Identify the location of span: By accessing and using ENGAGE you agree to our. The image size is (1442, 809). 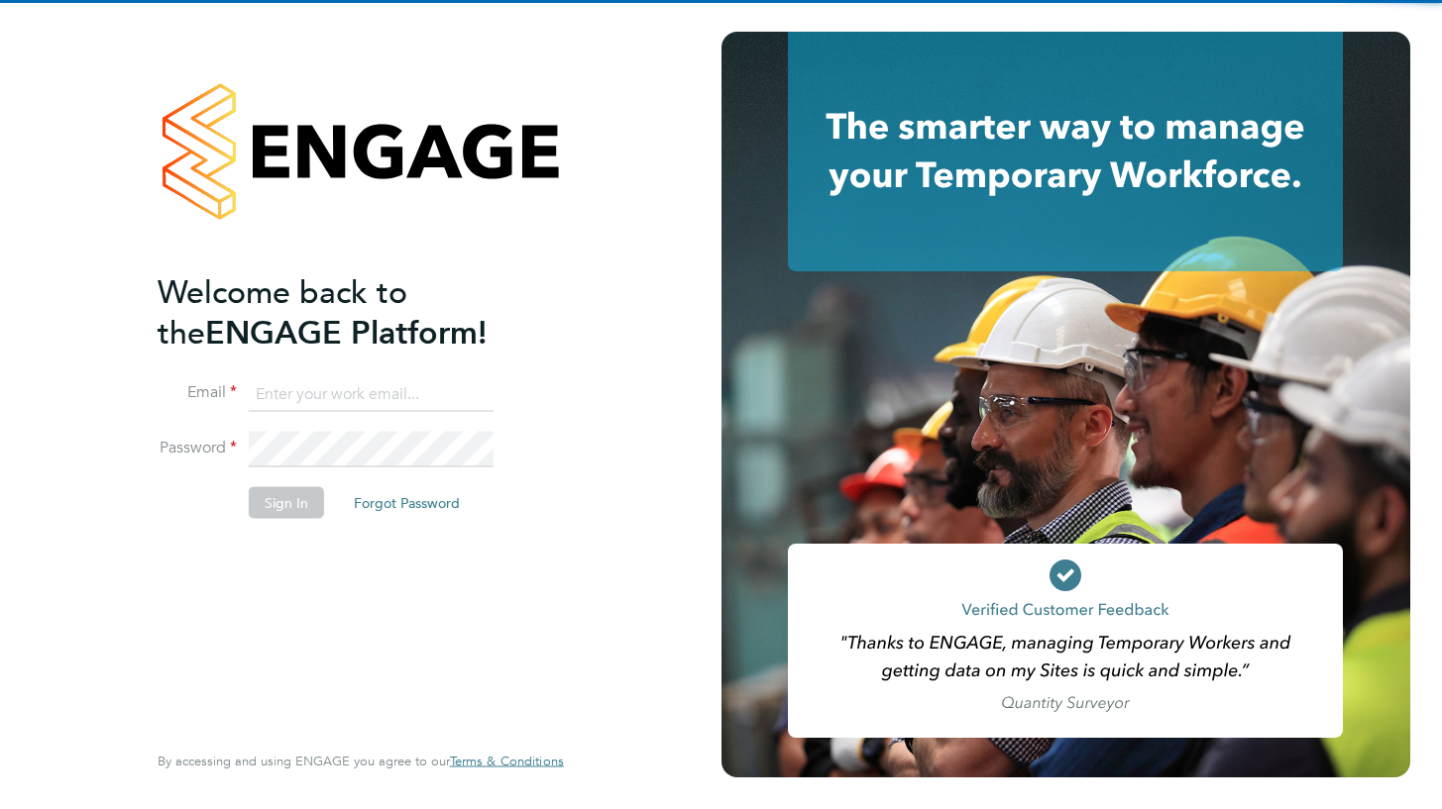
(361, 761).